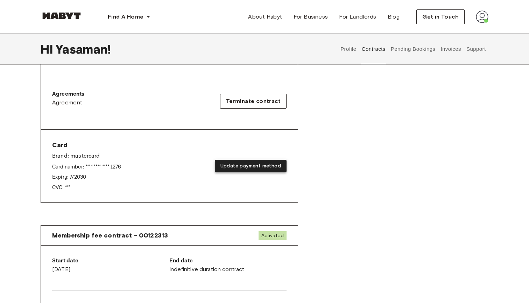  What do you see at coordinates (273, 235) in the screenshot?
I see `span: Activated` at bounding box center [273, 235].